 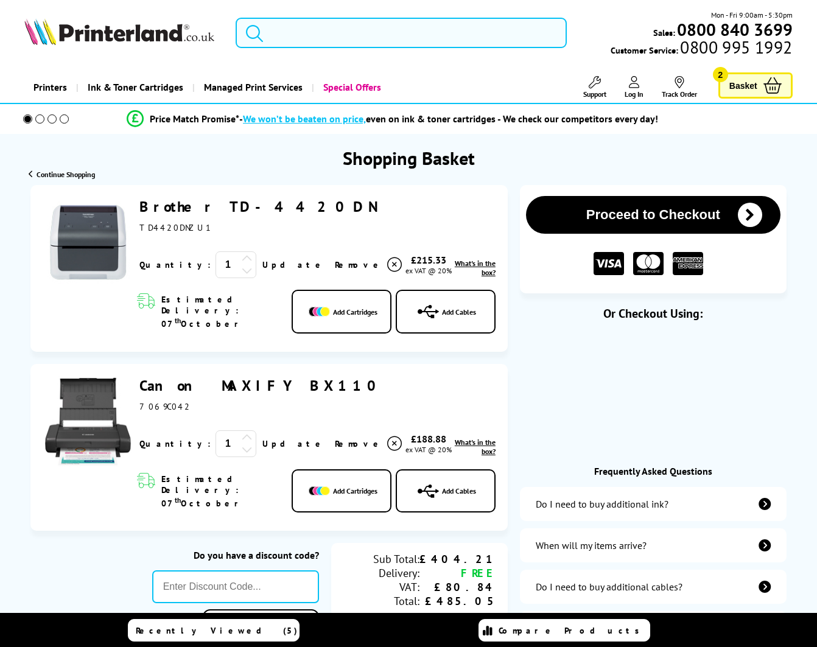 I want to click on img: VISA, so click(x=609, y=264).